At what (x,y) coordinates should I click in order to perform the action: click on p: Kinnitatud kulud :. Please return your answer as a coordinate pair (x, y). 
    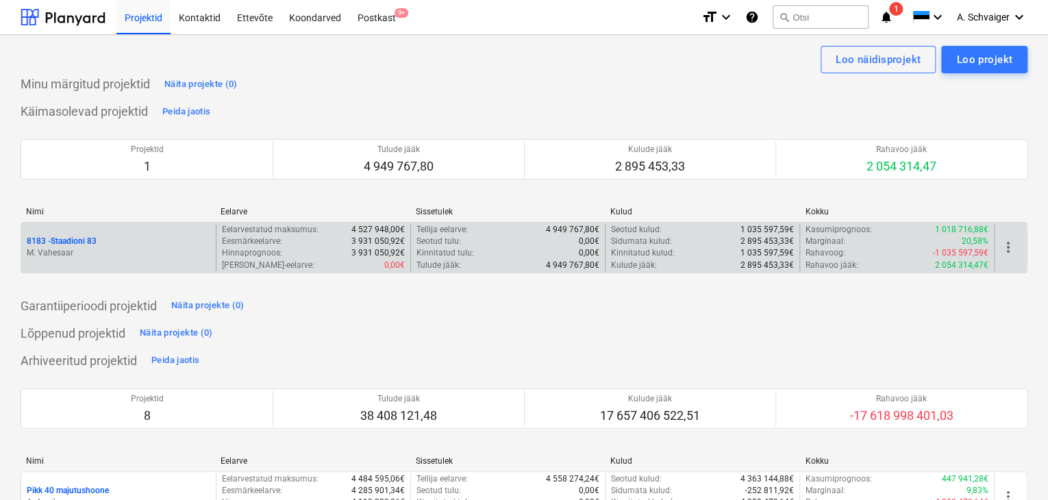
    Looking at the image, I should click on (643, 253).